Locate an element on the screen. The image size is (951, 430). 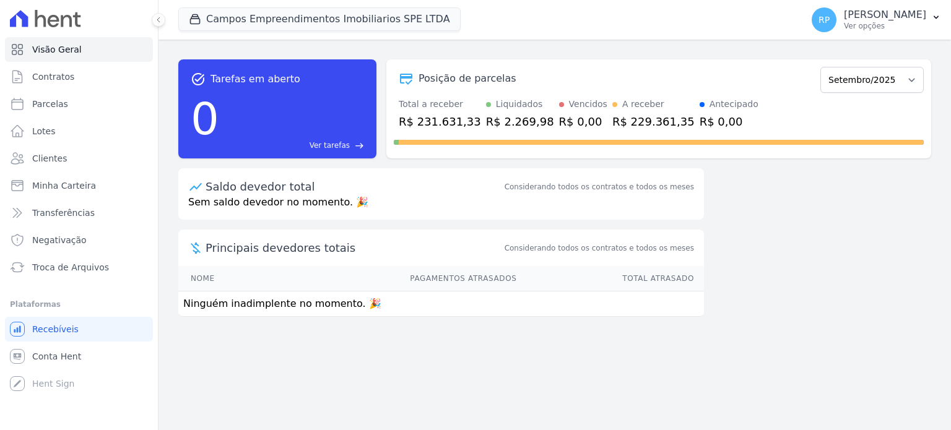
div: A receber is located at coordinates (643, 104).